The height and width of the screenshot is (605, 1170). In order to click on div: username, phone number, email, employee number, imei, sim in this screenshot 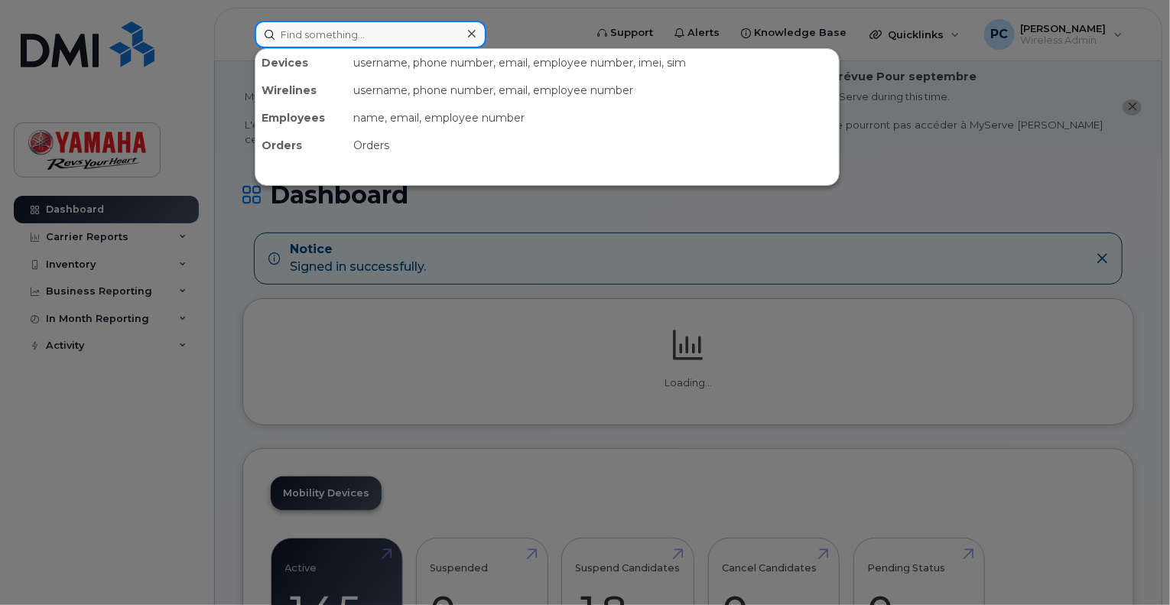, I will do `click(593, 63)`.